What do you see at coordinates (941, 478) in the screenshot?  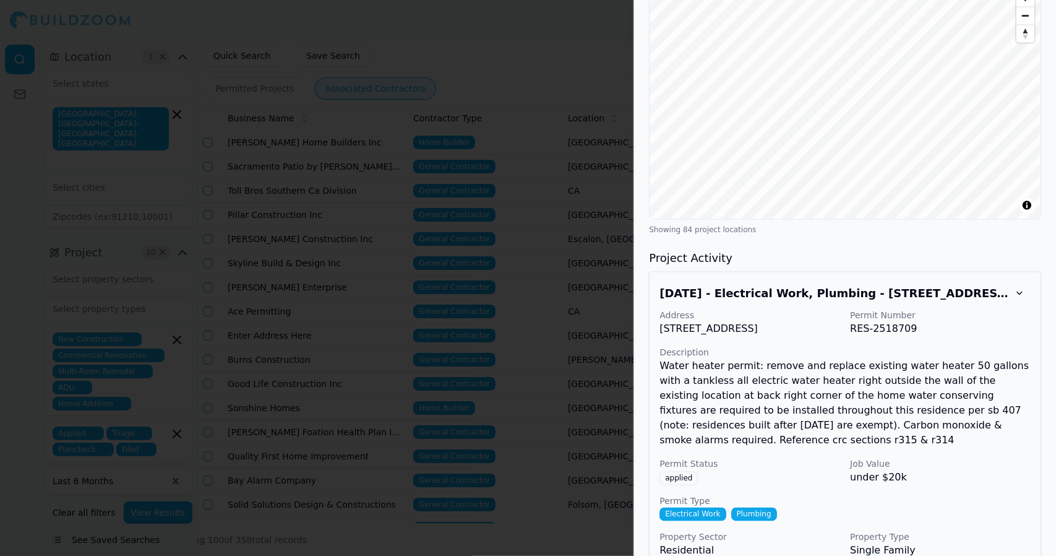 I see `p: under $20k` at bounding box center [941, 478].